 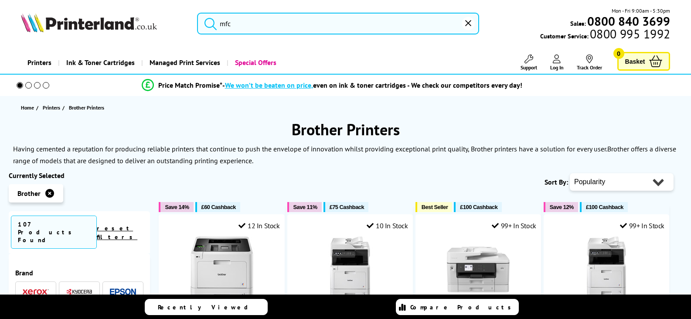 I want to click on span: Support, so click(x=529, y=67).